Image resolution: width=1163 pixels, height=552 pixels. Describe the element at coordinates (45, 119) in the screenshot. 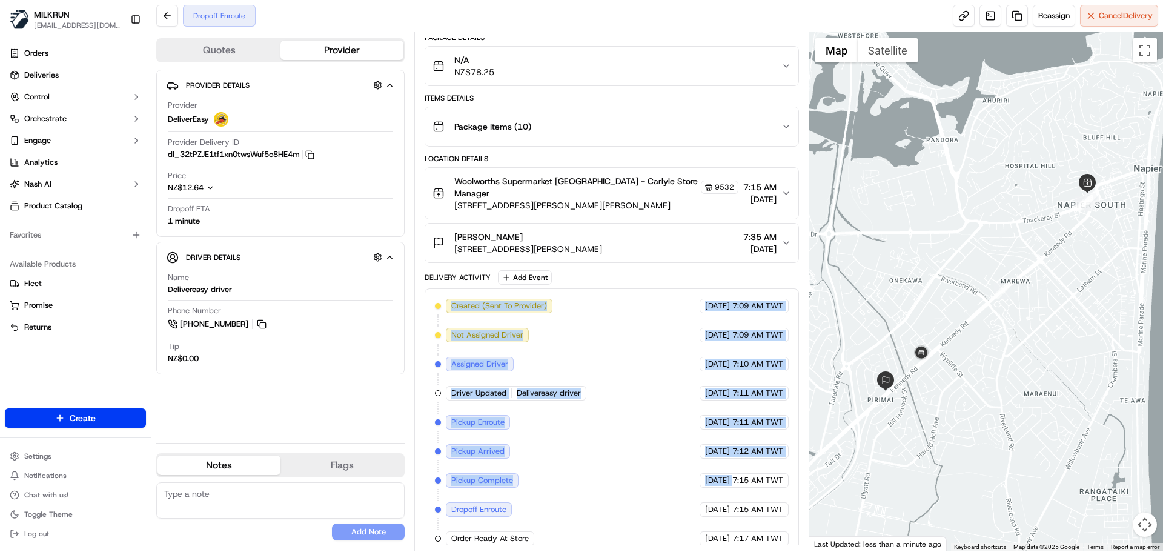

I see `span: Orchestrate` at that location.